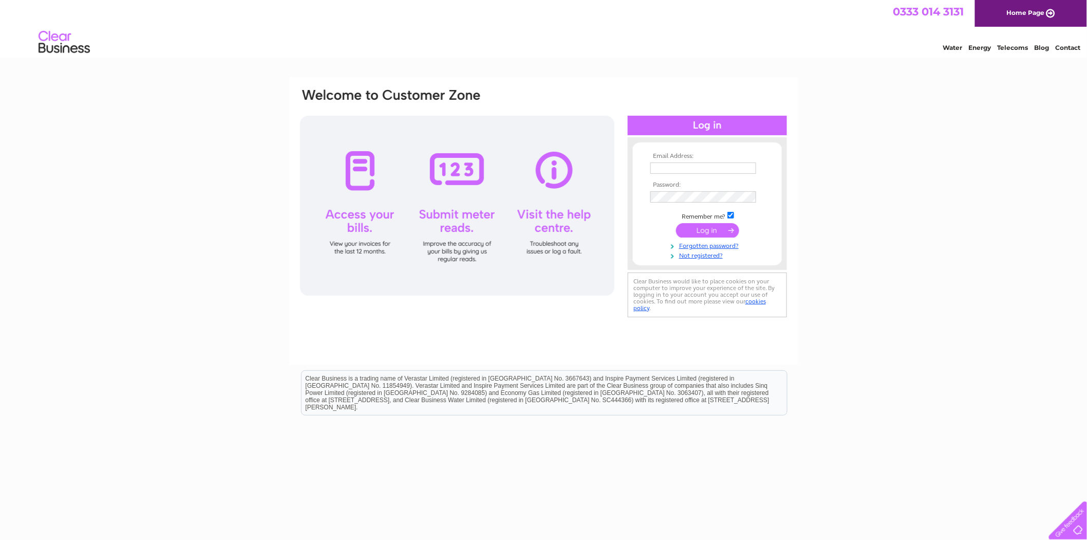  What do you see at coordinates (1042, 47) in the screenshot?
I see `a: Blog` at bounding box center [1042, 47].